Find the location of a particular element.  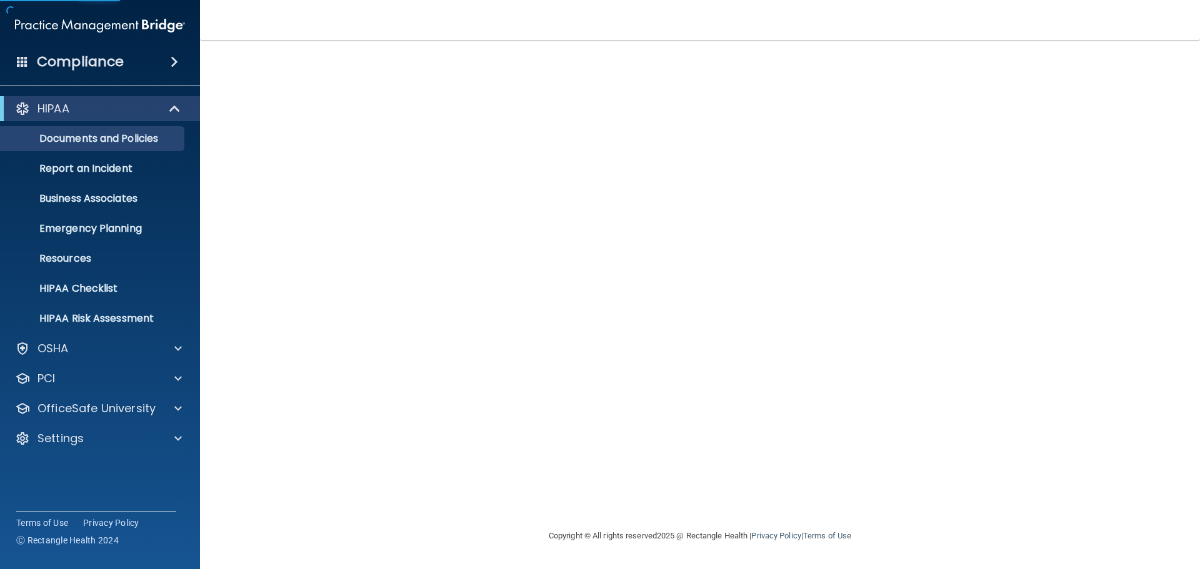

p: Report an Incident is located at coordinates (93, 169).